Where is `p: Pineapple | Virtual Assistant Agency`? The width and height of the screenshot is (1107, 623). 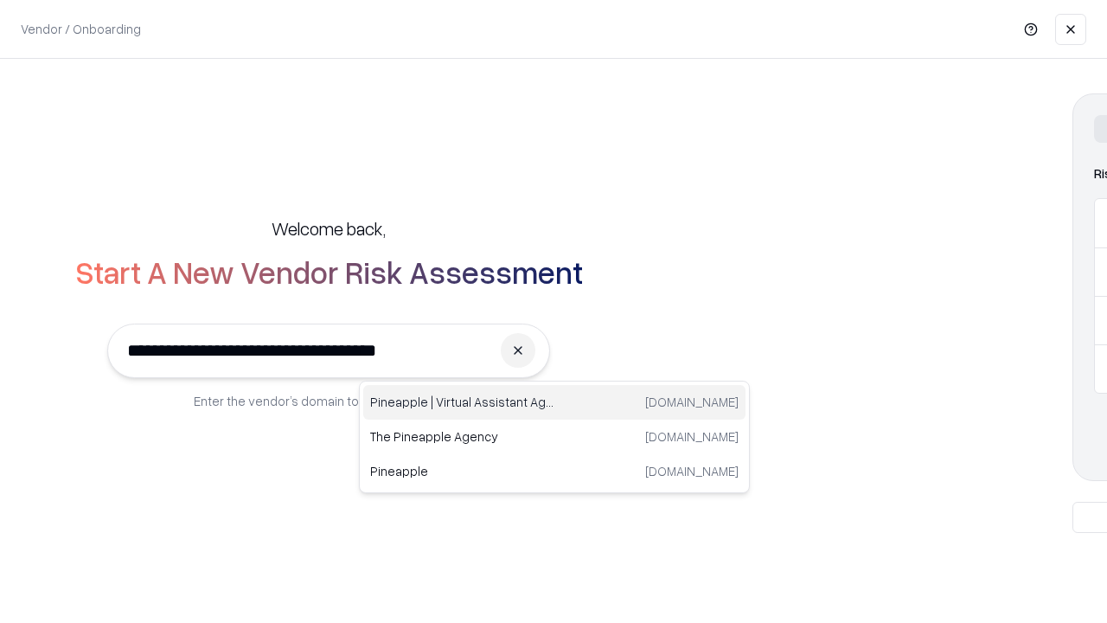
p: Pineapple | Virtual Assistant Agency is located at coordinates (462, 401).